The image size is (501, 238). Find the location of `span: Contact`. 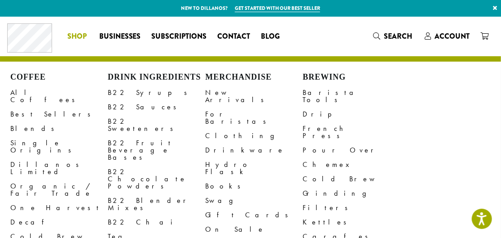

span: Contact is located at coordinates (234, 36).